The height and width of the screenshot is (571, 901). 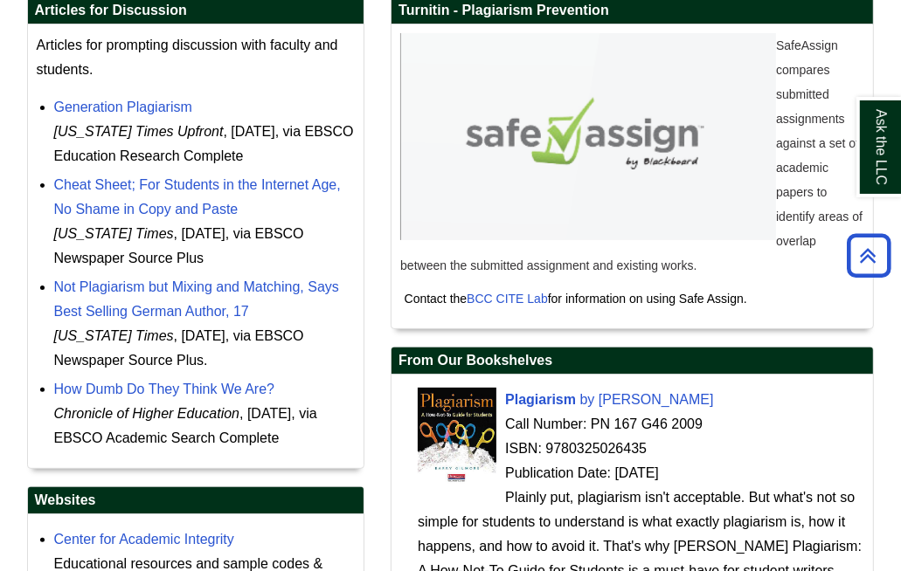 I want to click on a: Back to Top, so click(x=868, y=255).